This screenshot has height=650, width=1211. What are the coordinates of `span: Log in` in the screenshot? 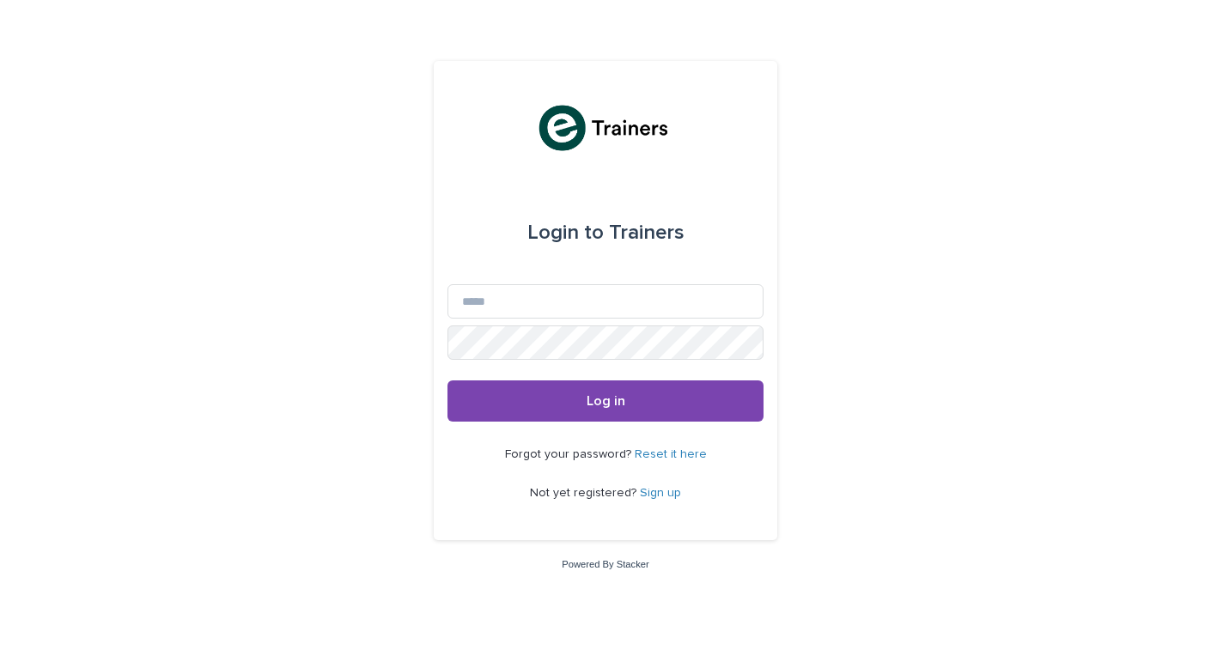 It's located at (605, 401).